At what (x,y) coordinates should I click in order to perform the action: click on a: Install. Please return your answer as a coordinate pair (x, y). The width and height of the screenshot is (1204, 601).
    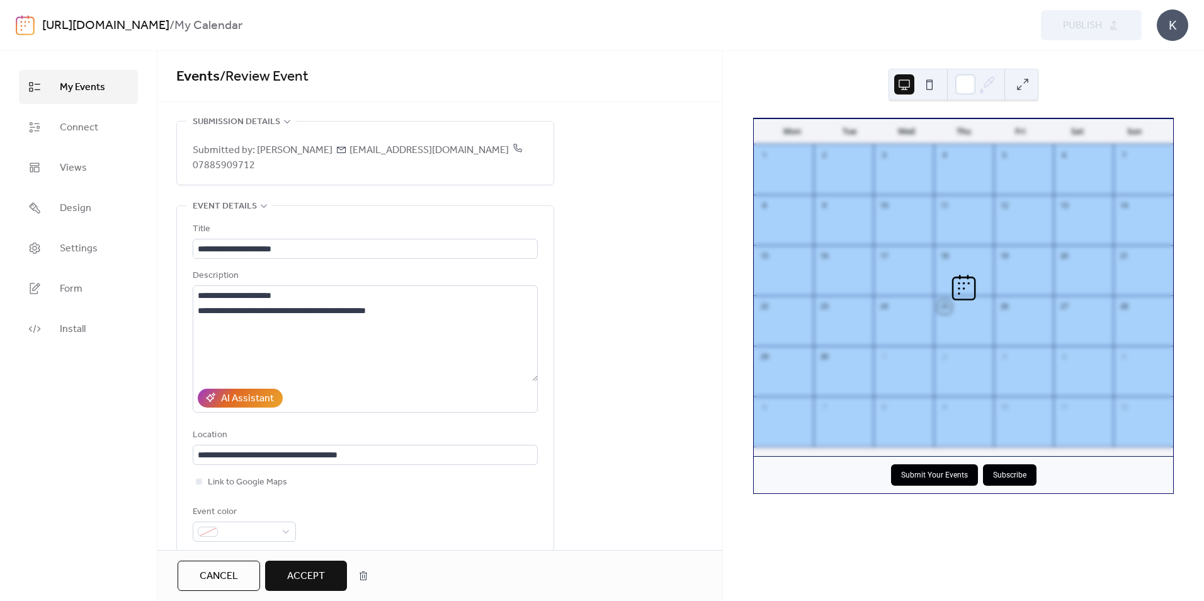
    Looking at the image, I should click on (78, 329).